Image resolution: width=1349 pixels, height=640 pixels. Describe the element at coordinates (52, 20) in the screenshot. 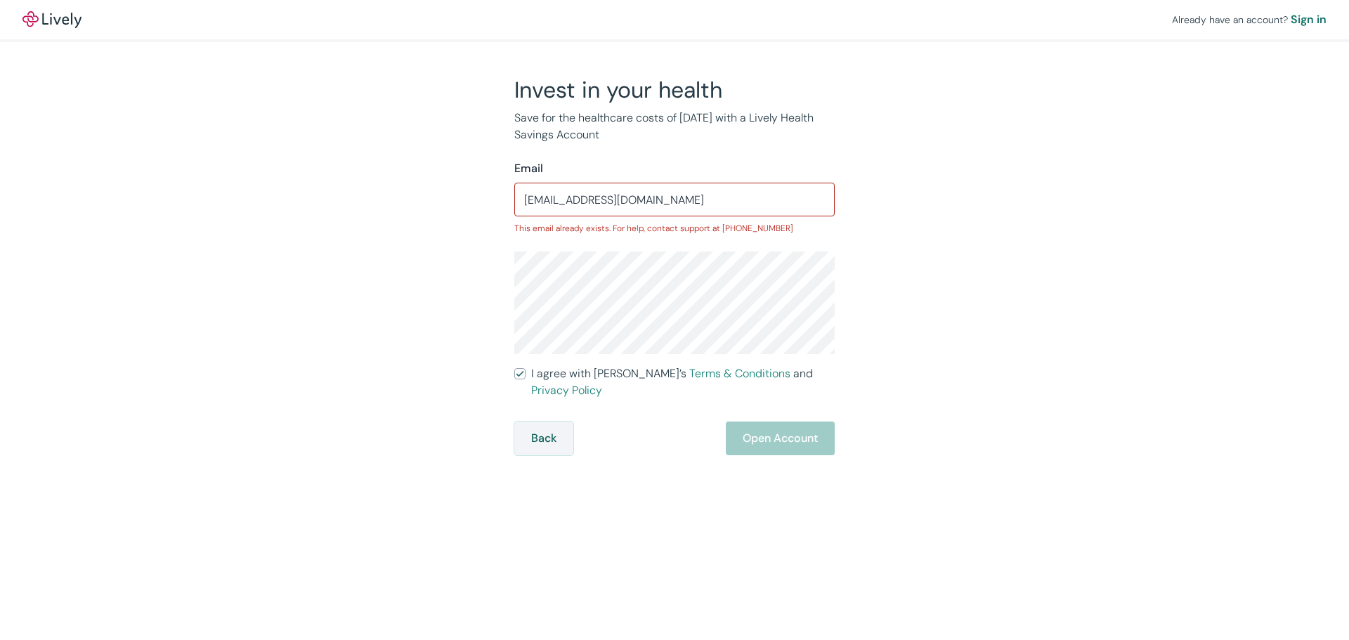

I see `a: LivelyLively` at that location.